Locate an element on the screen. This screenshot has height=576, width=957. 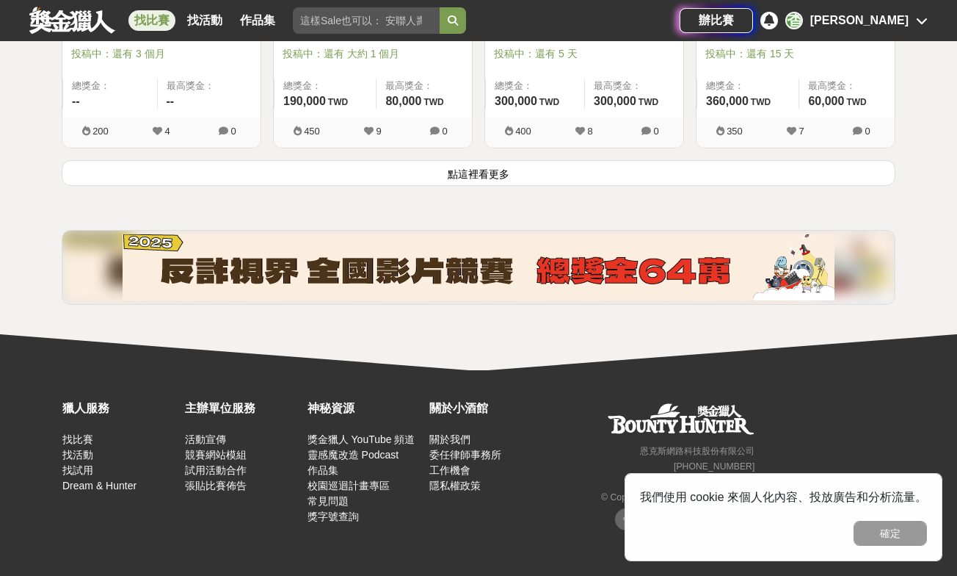
div: 神秘資源 is located at coordinates (365, 408).